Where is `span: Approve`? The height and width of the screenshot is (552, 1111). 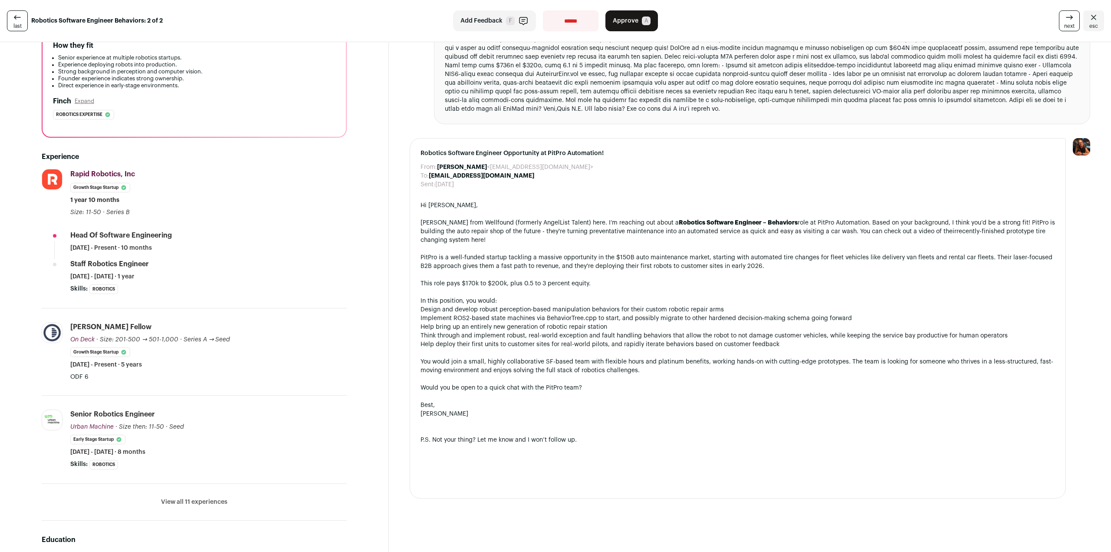
span: Approve is located at coordinates (625, 21).